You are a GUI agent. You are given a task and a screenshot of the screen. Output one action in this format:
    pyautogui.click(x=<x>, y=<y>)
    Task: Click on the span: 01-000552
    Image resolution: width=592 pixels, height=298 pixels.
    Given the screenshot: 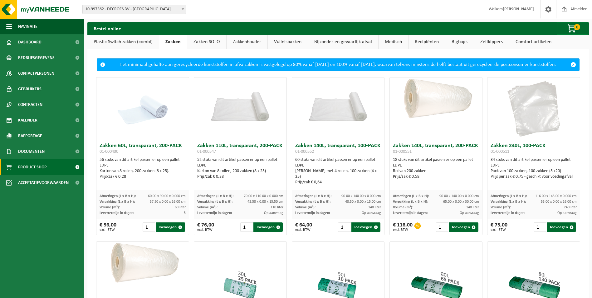 What is the action you would take?
    pyautogui.click(x=304, y=151)
    